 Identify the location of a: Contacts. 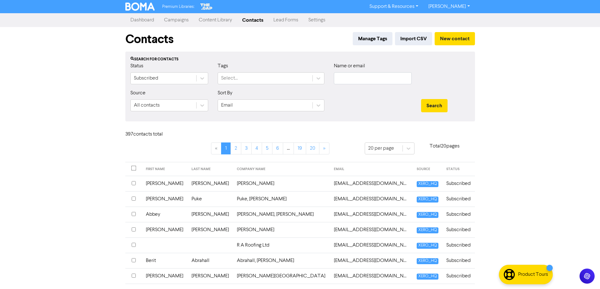
(253, 20).